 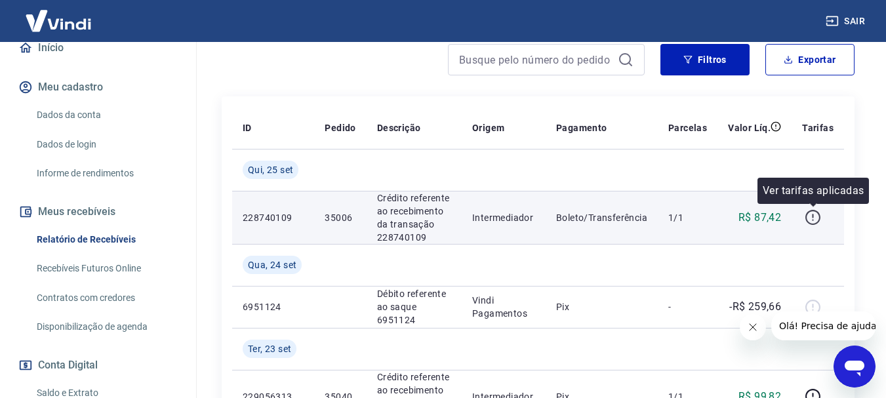 What do you see at coordinates (601, 307) in the screenshot?
I see `p: Pix` at bounding box center [601, 307].